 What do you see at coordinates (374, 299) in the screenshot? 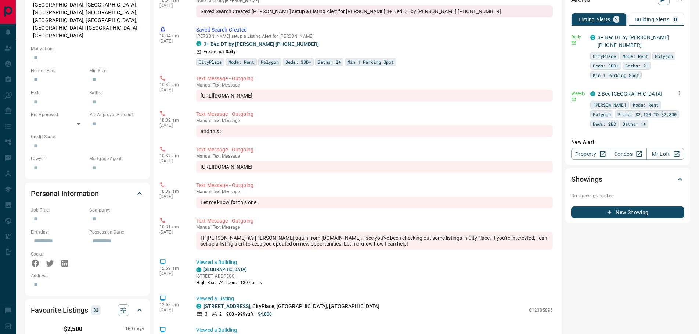
I see `p: Viewed a Listing` at bounding box center [374, 299].